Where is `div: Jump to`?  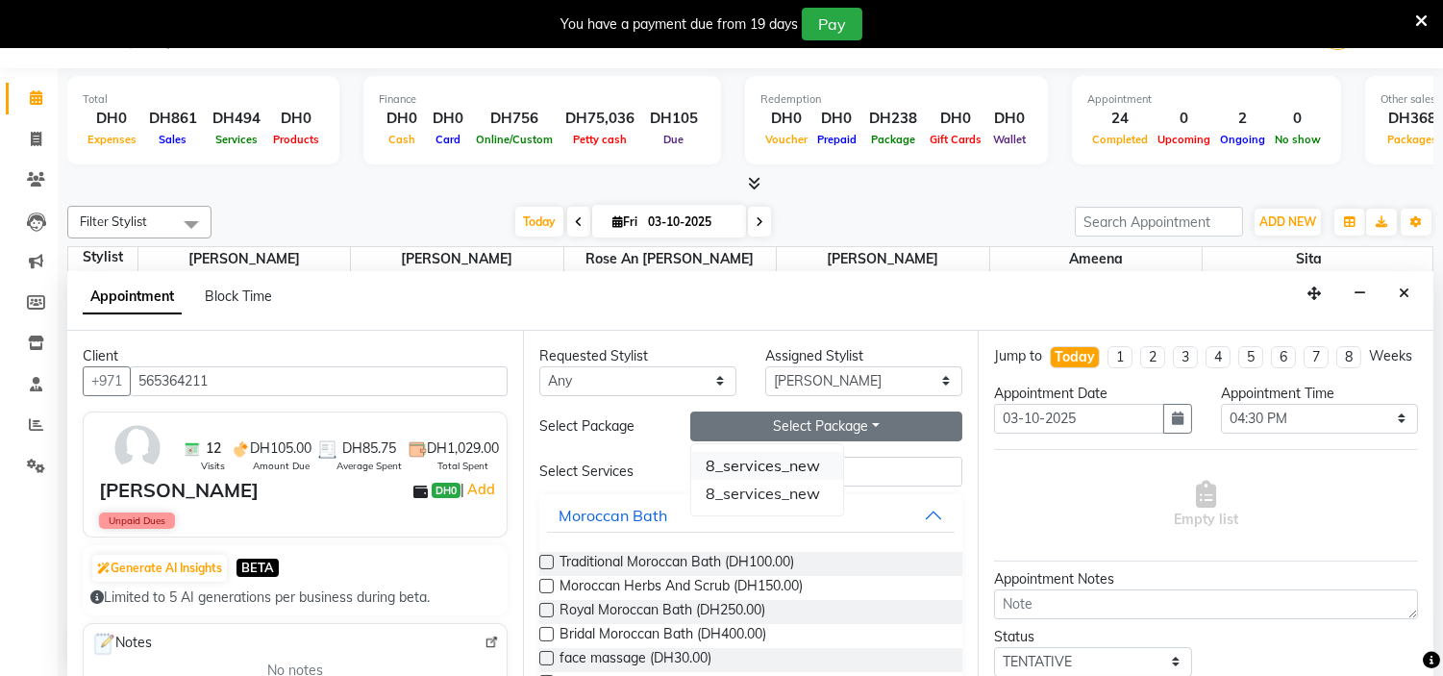 div: Jump to is located at coordinates (1018, 356).